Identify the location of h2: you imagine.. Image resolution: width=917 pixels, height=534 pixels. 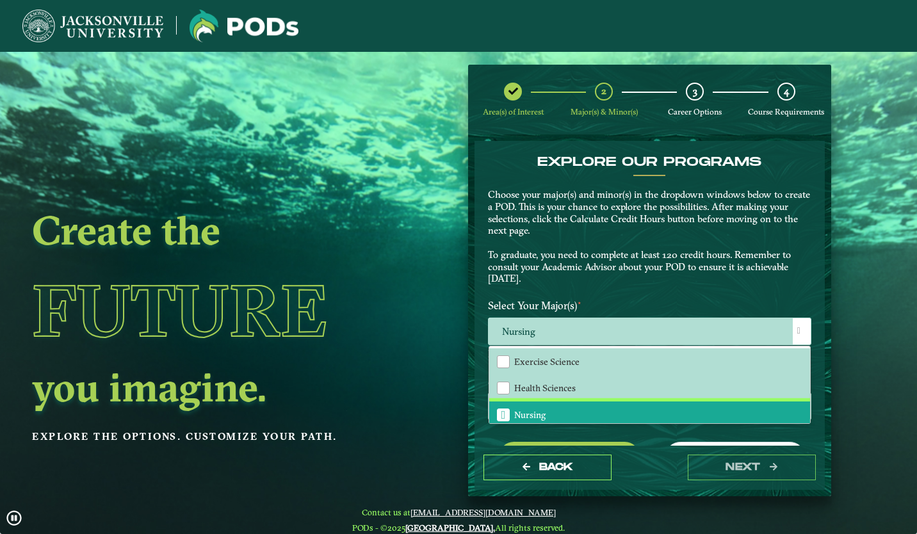
(206, 387).